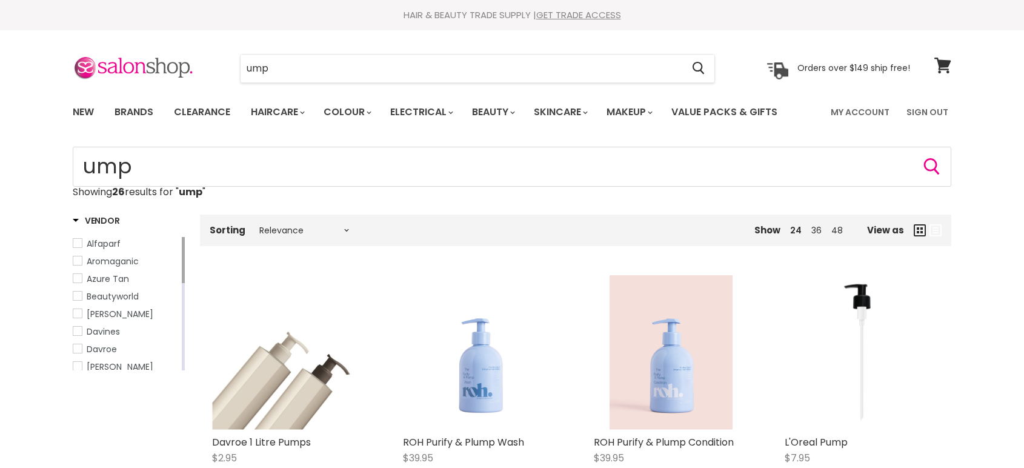  I want to click on a: Davines, so click(126, 331).